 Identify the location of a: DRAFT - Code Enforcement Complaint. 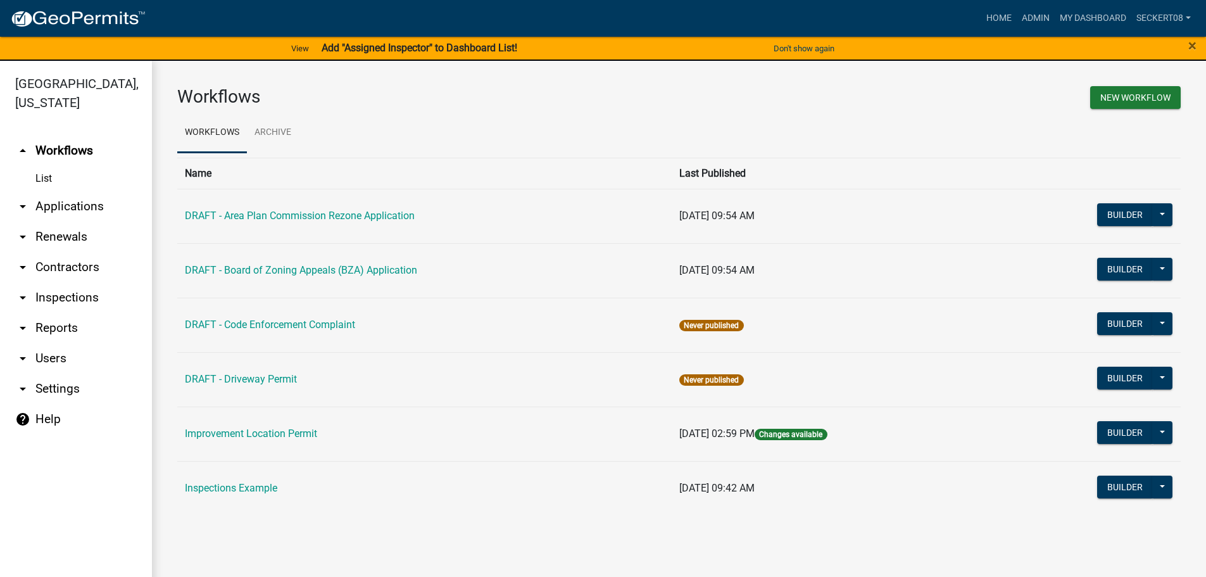
(270, 324).